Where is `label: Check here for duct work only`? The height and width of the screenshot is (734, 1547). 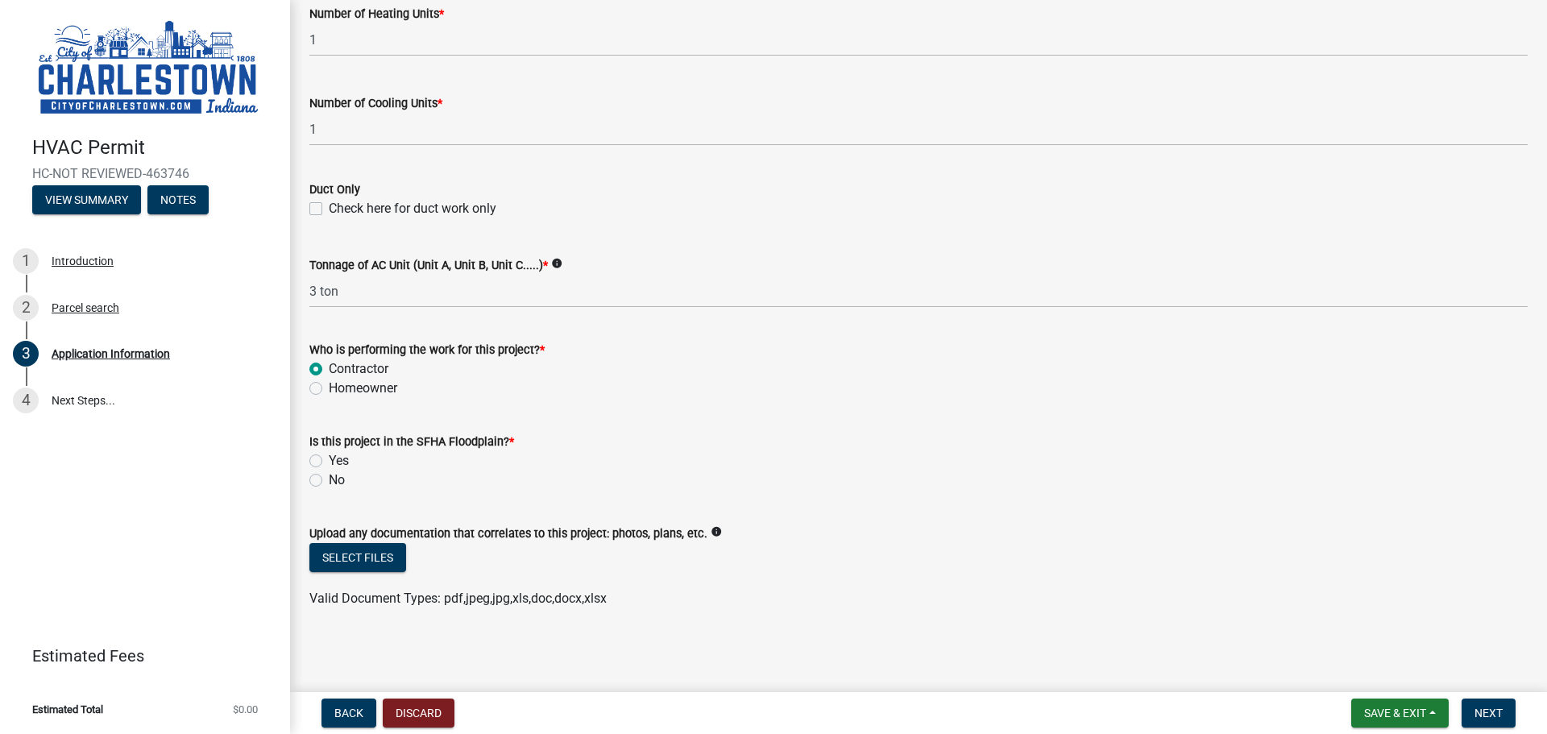
label: Check here for duct work only is located at coordinates (413, 209).